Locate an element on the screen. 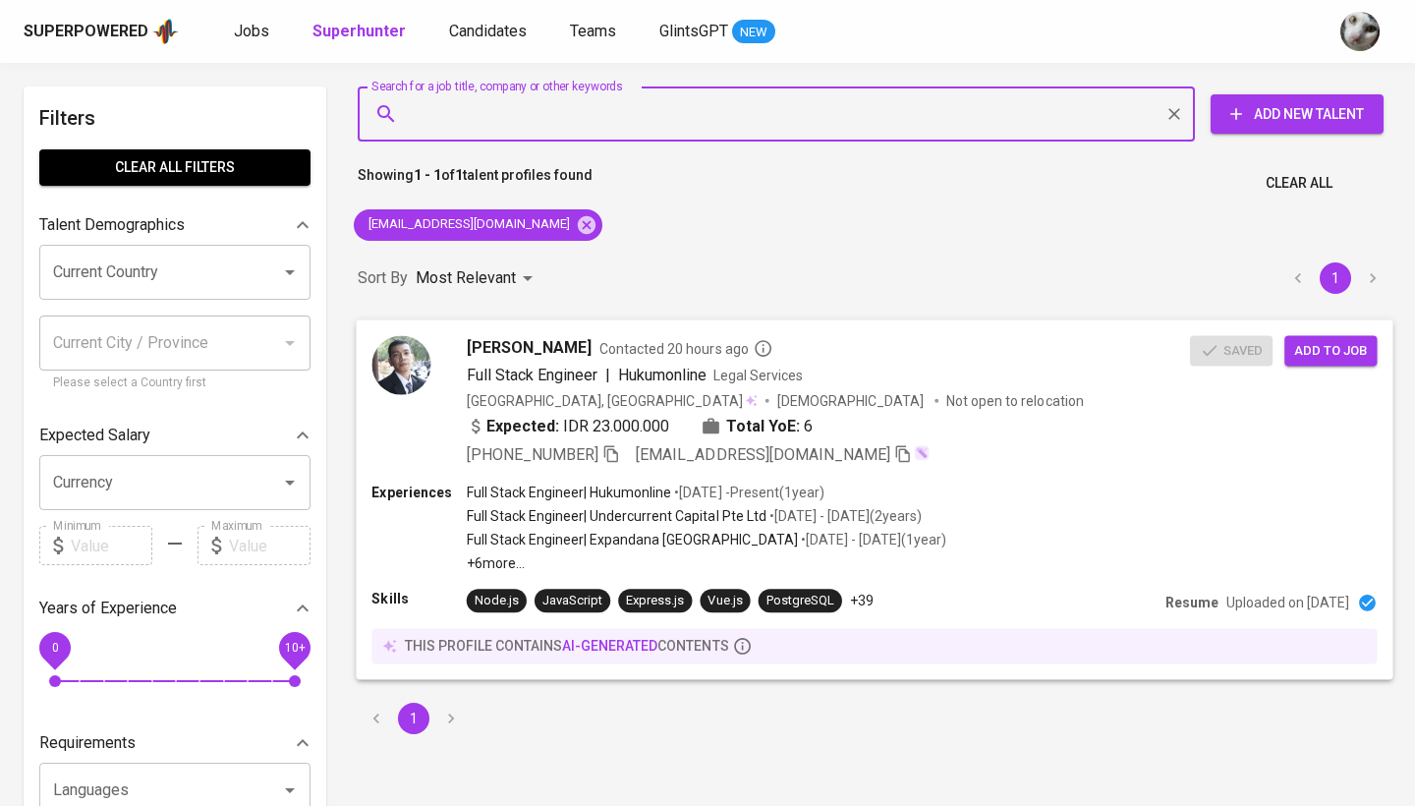 The height and width of the screenshot is (806, 1415). span: 10+ is located at coordinates (294, 648).